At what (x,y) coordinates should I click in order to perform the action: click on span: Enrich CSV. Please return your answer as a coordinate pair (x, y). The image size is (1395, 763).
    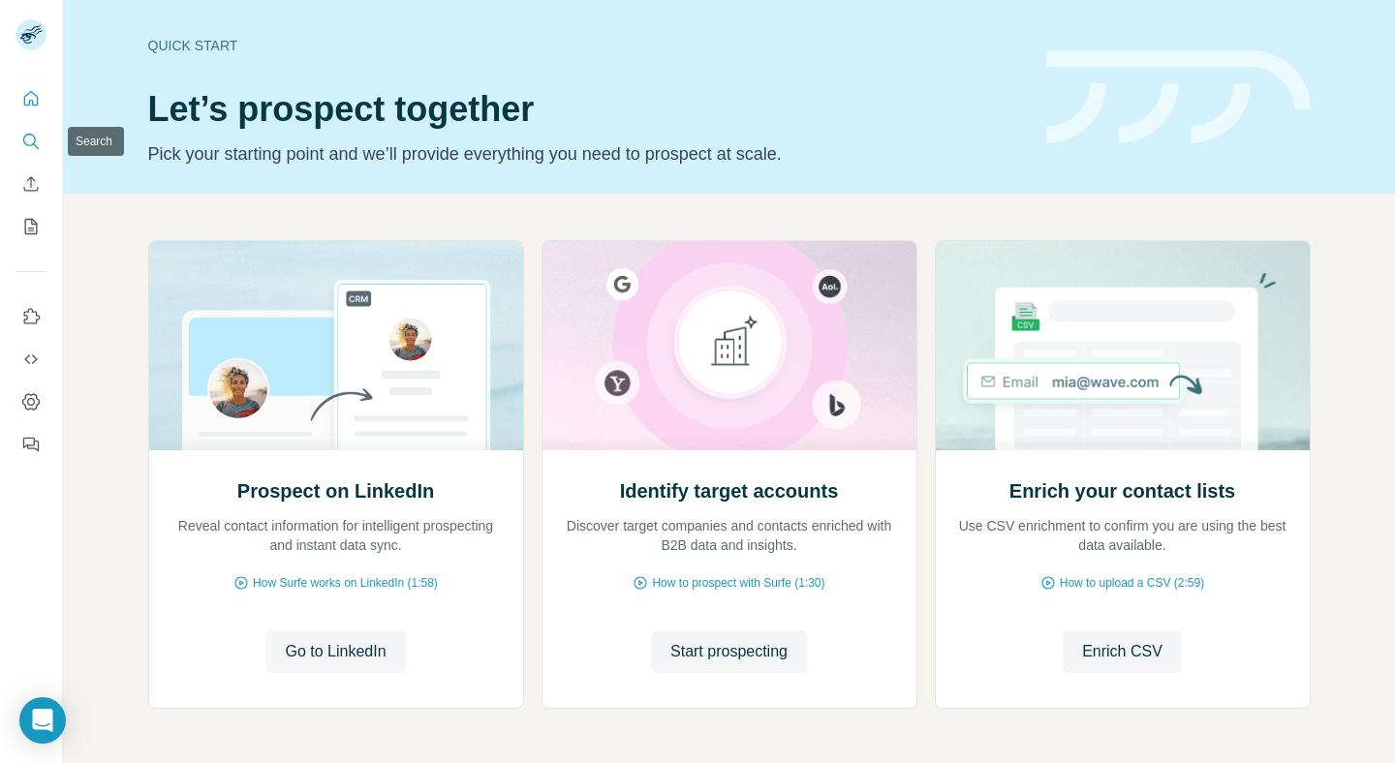
    Looking at the image, I should click on (1122, 652).